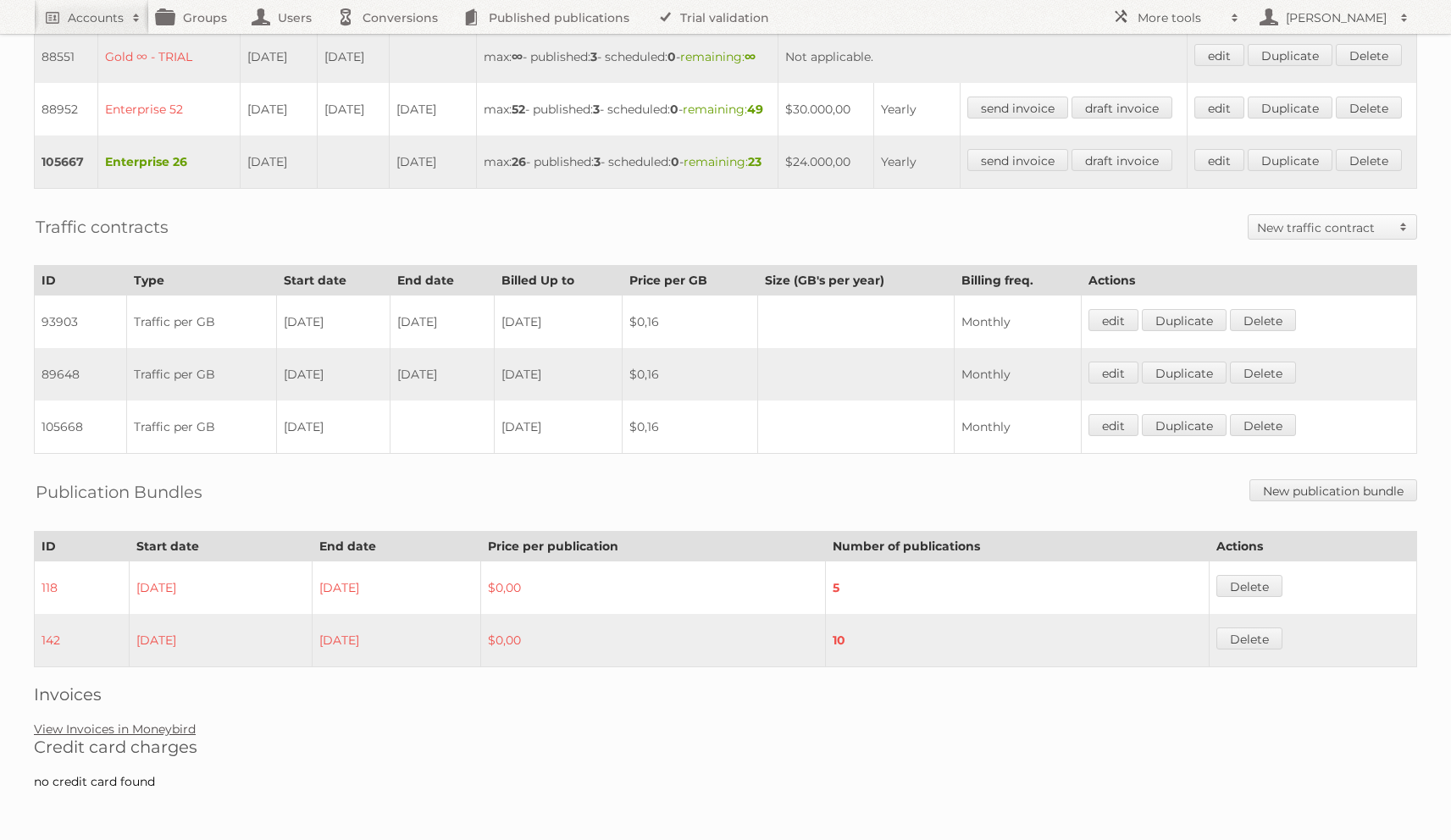 This screenshot has width=1451, height=840. What do you see at coordinates (1180, 18) in the screenshot?
I see `h2: More tools` at bounding box center [1180, 18].